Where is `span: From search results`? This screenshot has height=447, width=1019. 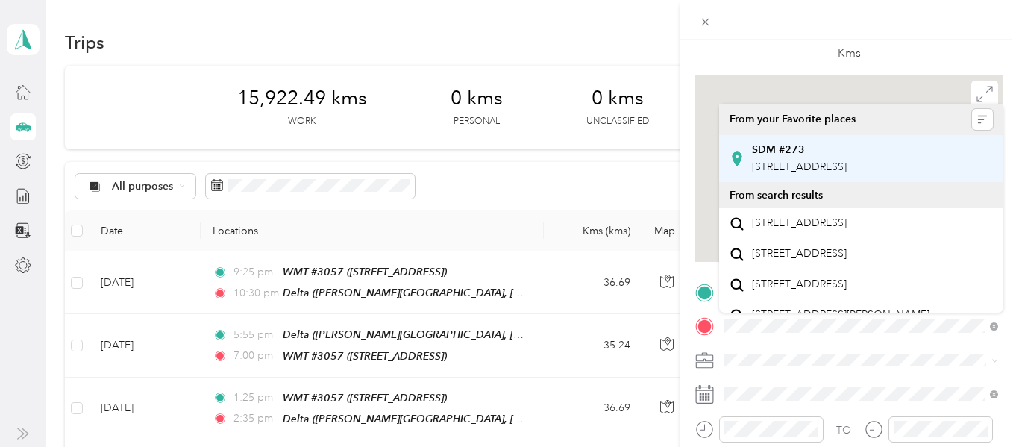 span: From search results is located at coordinates (776, 195).